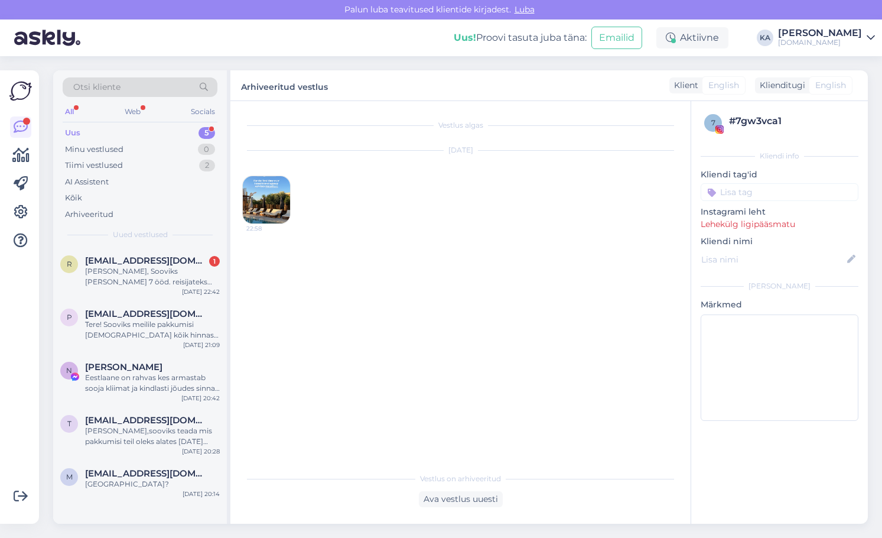  I want to click on p: Märkmed, so click(779, 304).